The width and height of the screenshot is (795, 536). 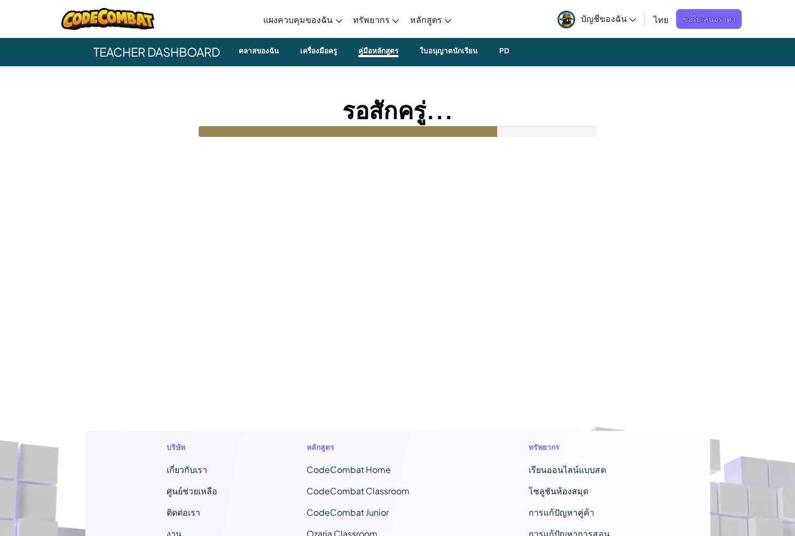 I want to click on a: CodeCombat Classroom, so click(x=358, y=490).